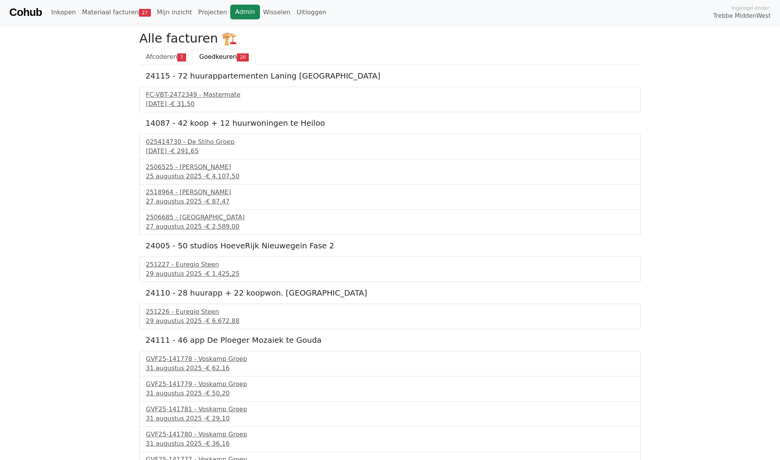 The height and width of the screenshot is (460, 780). Describe the element at coordinates (751, 8) in the screenshot. I see `span: Ingelogd onder:` at that location.